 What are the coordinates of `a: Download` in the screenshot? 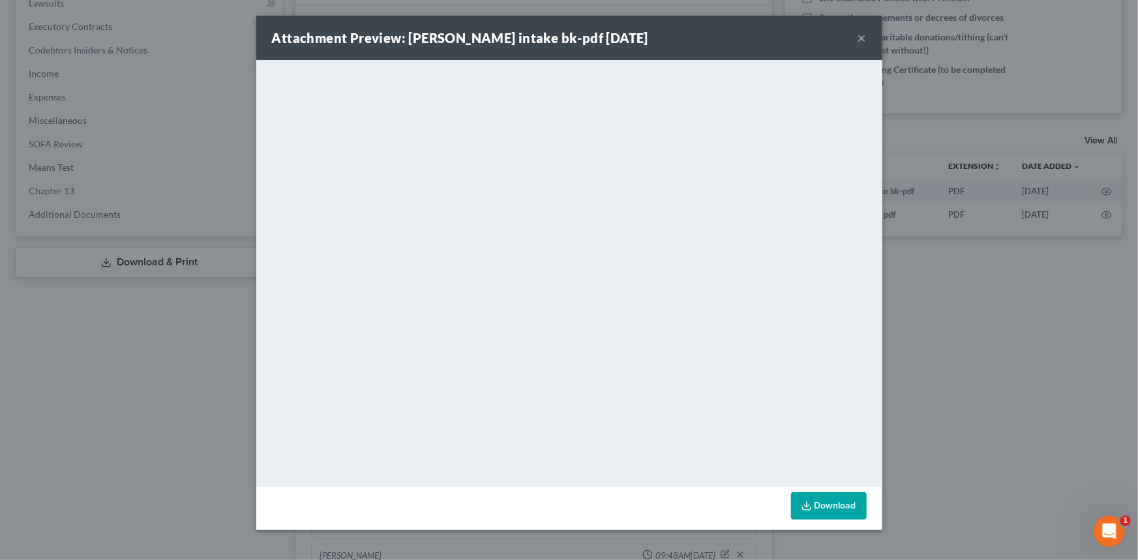 It's located at (829, 506).